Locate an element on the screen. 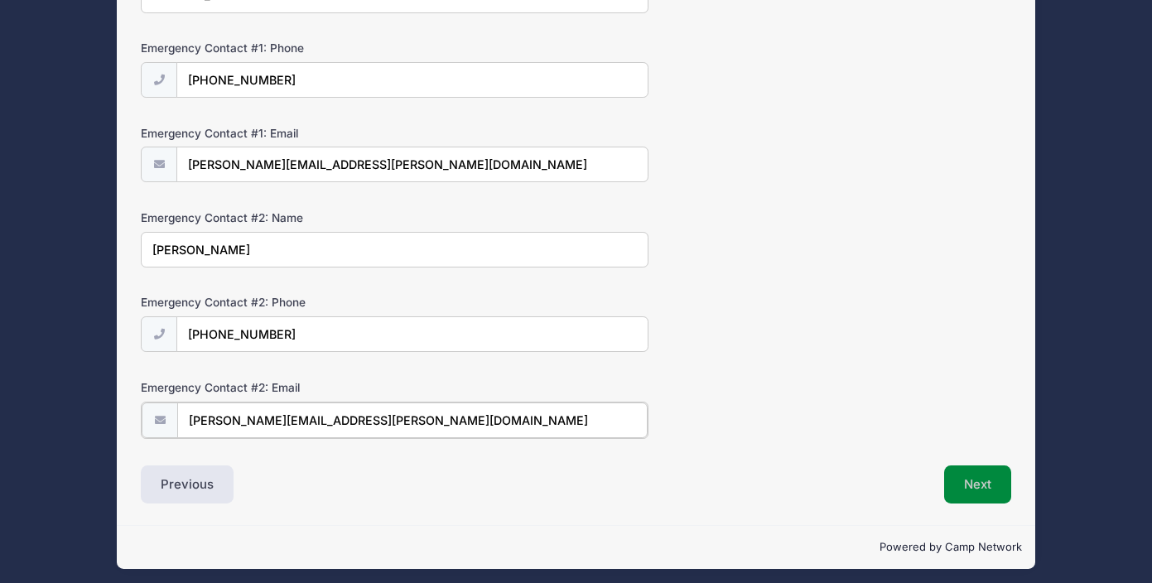  p: Powered by Camp Network is located at coordinates (576, 547).